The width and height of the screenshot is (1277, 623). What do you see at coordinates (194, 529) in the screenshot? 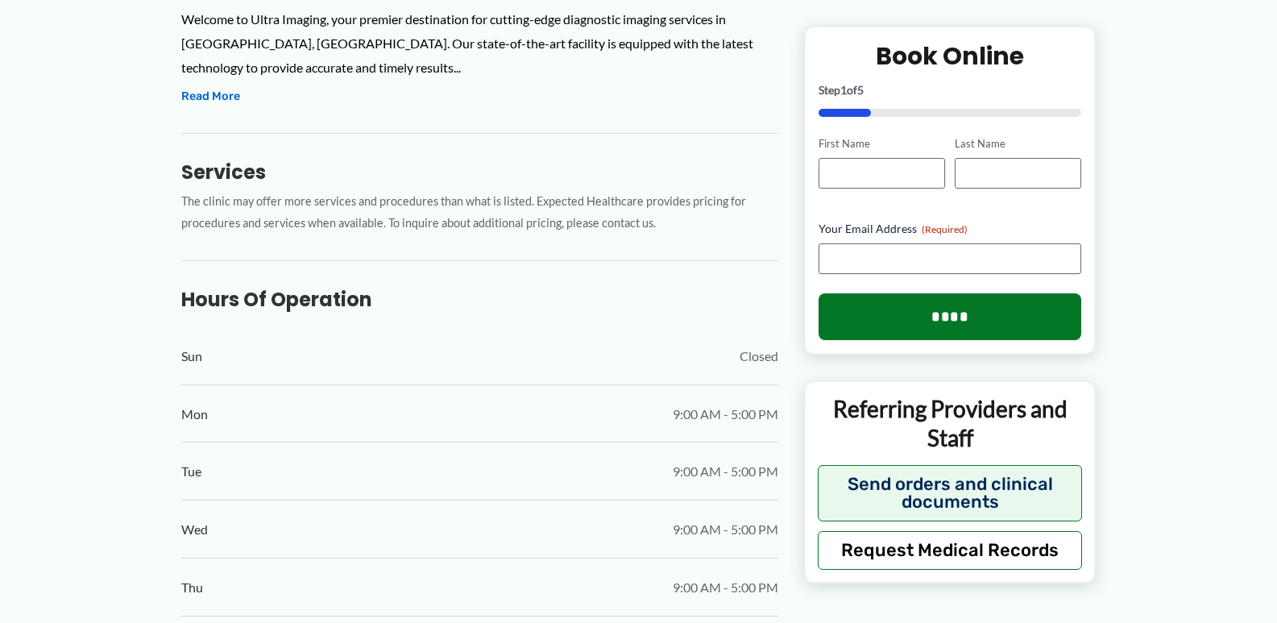
I see `span: Wed` at bounding box center [194, 529].